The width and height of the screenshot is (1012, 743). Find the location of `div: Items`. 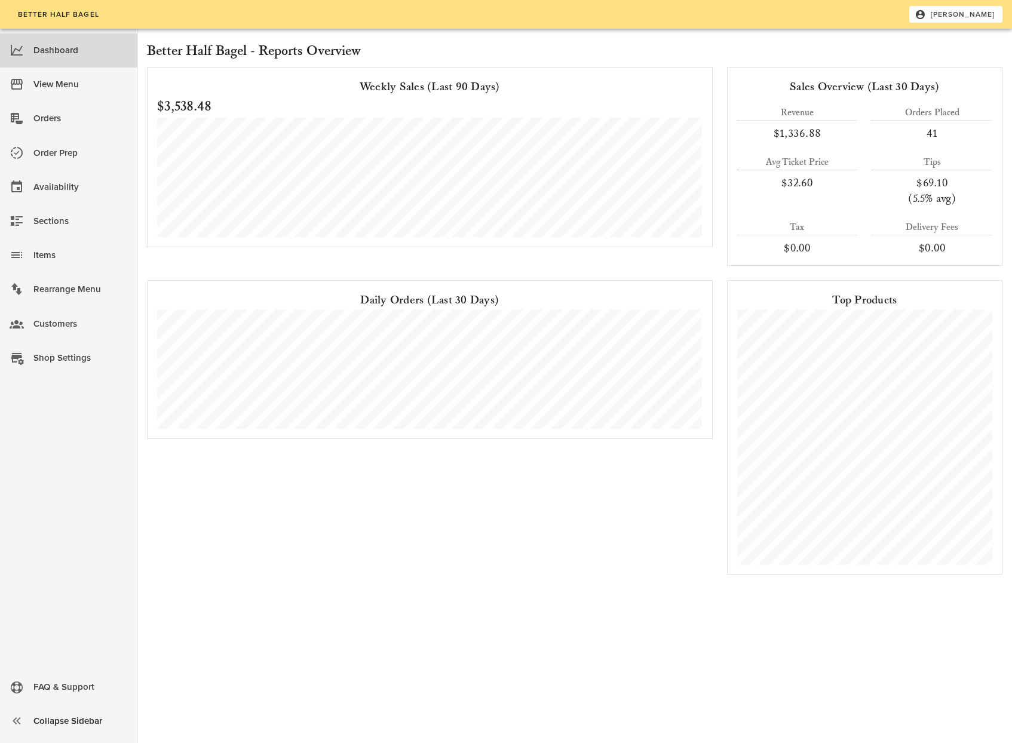

div: Items is located at coordinates (81, 255).